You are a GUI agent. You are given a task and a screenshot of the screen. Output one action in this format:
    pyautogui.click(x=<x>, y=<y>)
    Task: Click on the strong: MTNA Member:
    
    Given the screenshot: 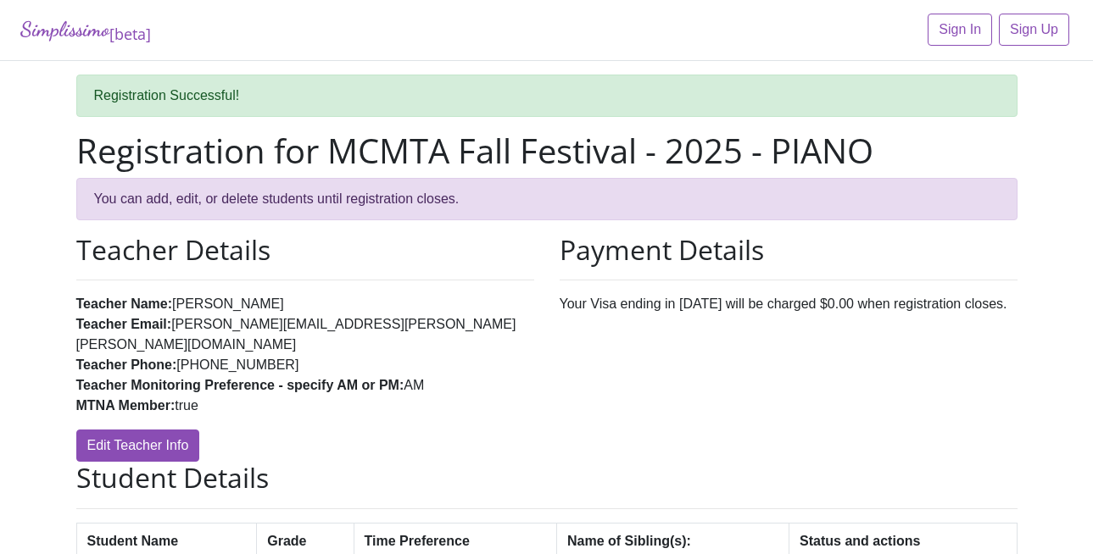 What is the action you would take?
    pyautogui.click(x=125, y=405)
    